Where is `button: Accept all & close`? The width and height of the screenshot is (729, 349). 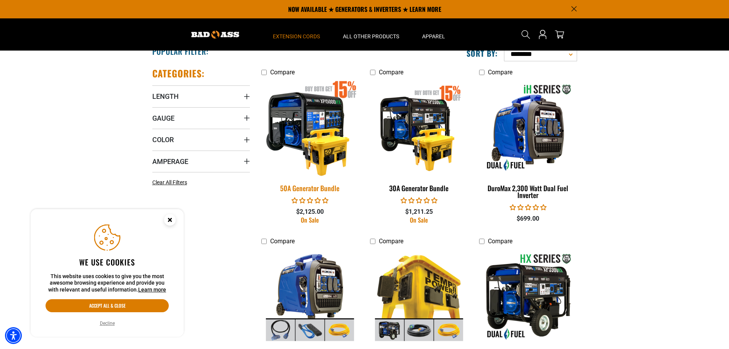
button: Accept all & close is located at coordinates (107, 305).